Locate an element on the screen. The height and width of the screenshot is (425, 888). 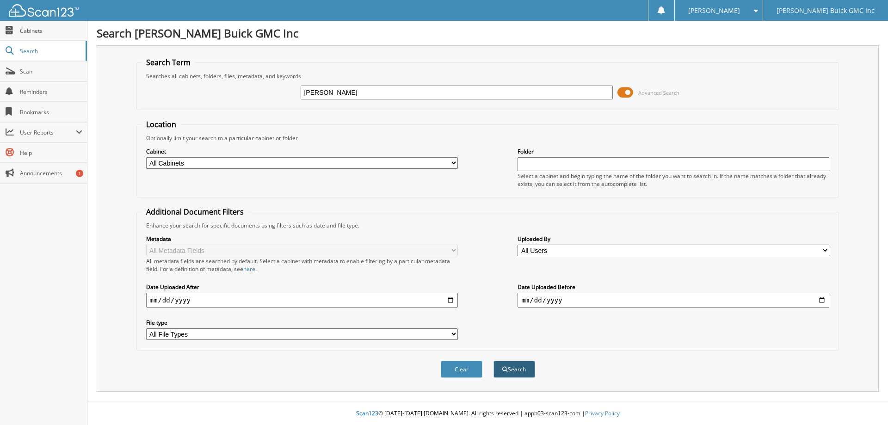
label: Date Uploaded After is located at coordinates (302, 287).